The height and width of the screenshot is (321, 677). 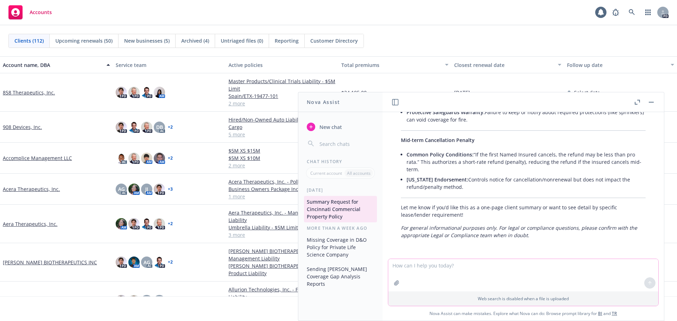 What do you see at coordinates (169, 65) in the screenshot?
I see `button: Service team` at bounding box center [169, 65].